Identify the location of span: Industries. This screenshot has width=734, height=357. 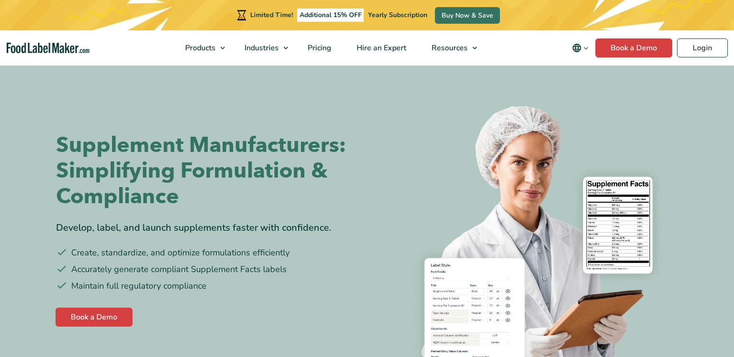
(261, 48).